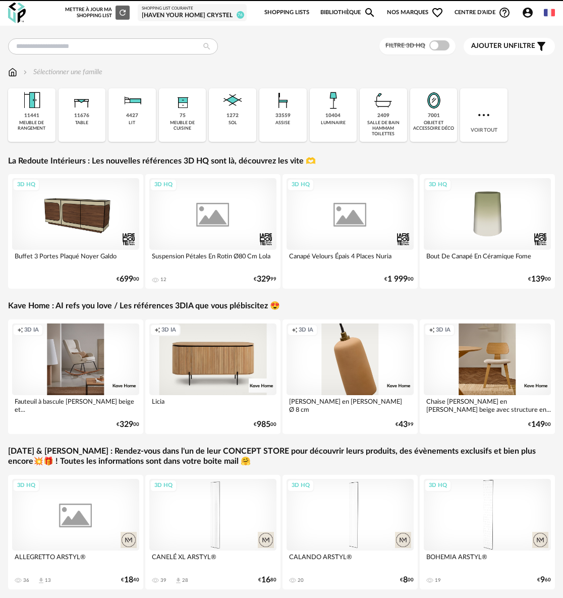 The image size is (563, 598). Describe the element at coordinates (240, 15) in the screenshot. I see `span: 76` at that location.